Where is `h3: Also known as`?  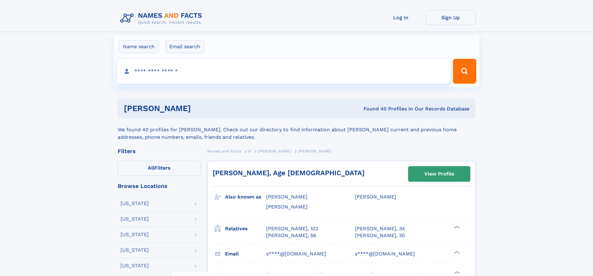
h3: Also known as is located at coordinates (246, 197).